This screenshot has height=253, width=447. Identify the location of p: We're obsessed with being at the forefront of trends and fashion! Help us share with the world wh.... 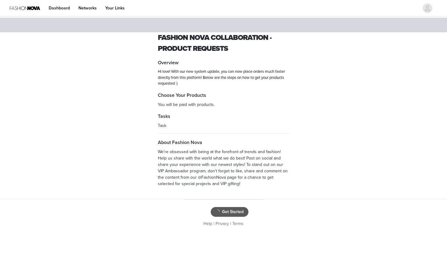
(224, 168).